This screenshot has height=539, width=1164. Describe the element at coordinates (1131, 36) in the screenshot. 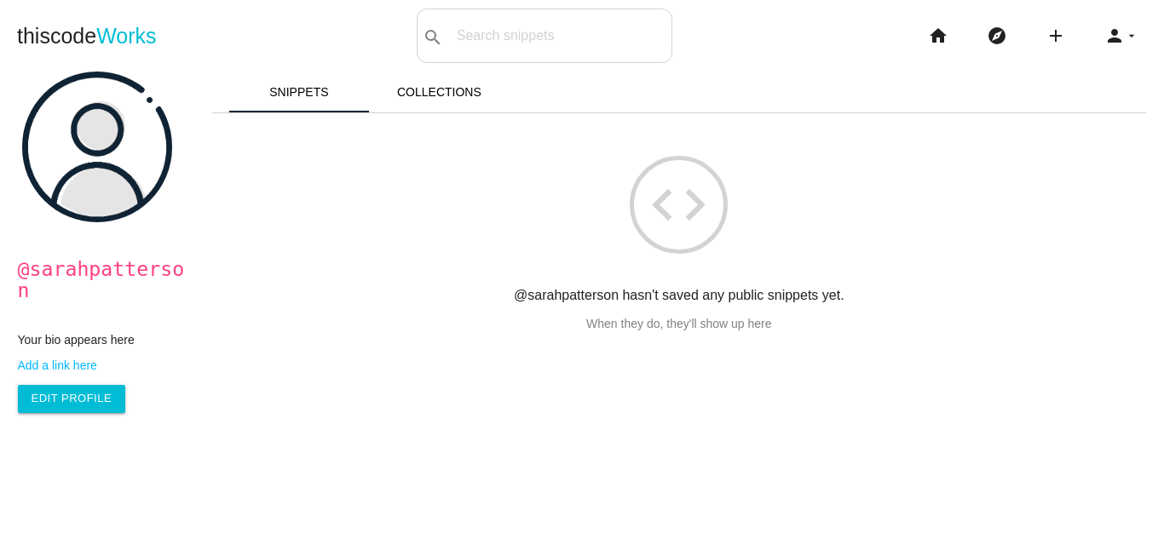

I see `i: arrow_drop_down` at that location.